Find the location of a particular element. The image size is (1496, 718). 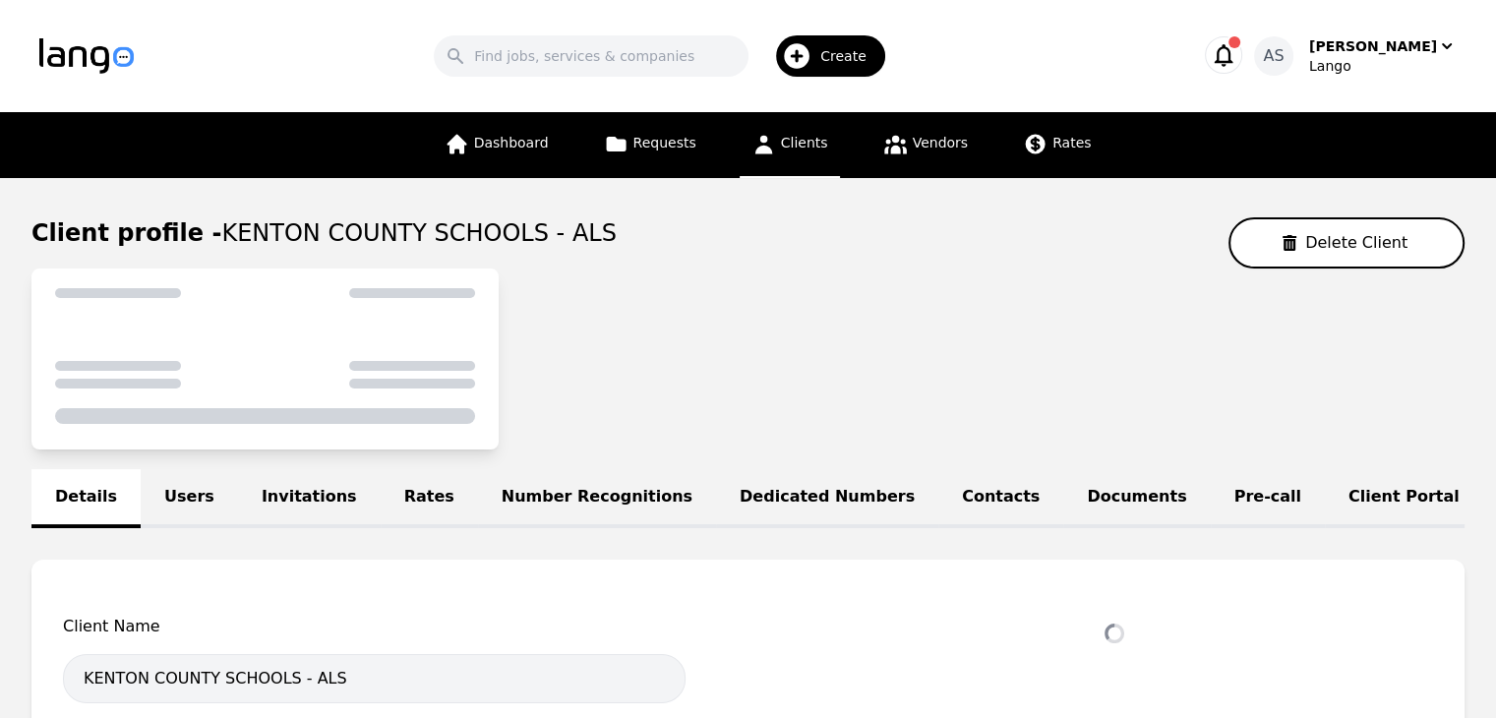

input: Find jobs, services & companies is located at coordinates (591, 56).